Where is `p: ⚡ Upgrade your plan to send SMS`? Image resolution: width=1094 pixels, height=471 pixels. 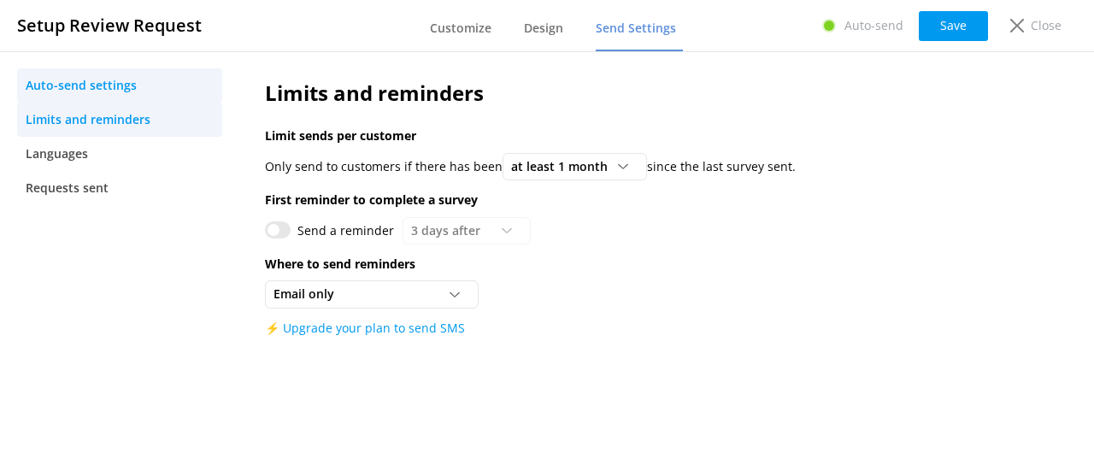 p: ⚡ Upgrade your plan to send SMS is located at coordinates (622, 328).